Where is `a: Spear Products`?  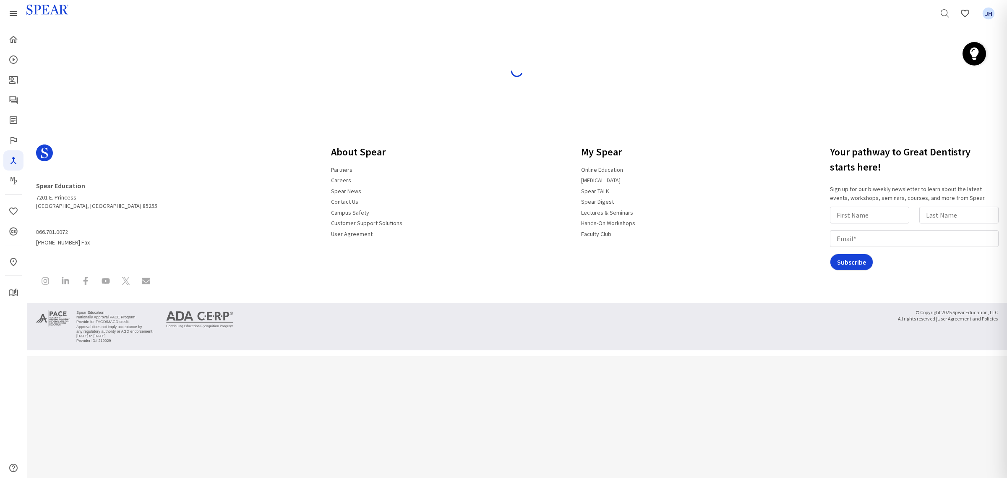
a: Spear Products is located at coordinates (13, 13).